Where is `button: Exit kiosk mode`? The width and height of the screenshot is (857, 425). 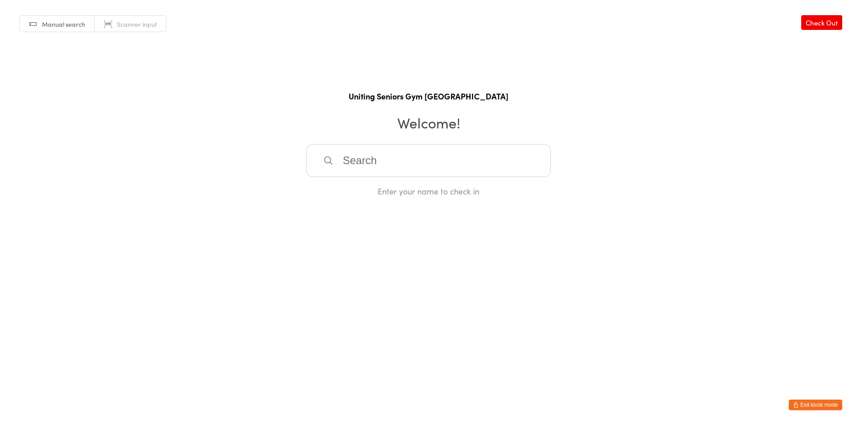 button: Exit kiosk mode is located at coordinates (816, 405).